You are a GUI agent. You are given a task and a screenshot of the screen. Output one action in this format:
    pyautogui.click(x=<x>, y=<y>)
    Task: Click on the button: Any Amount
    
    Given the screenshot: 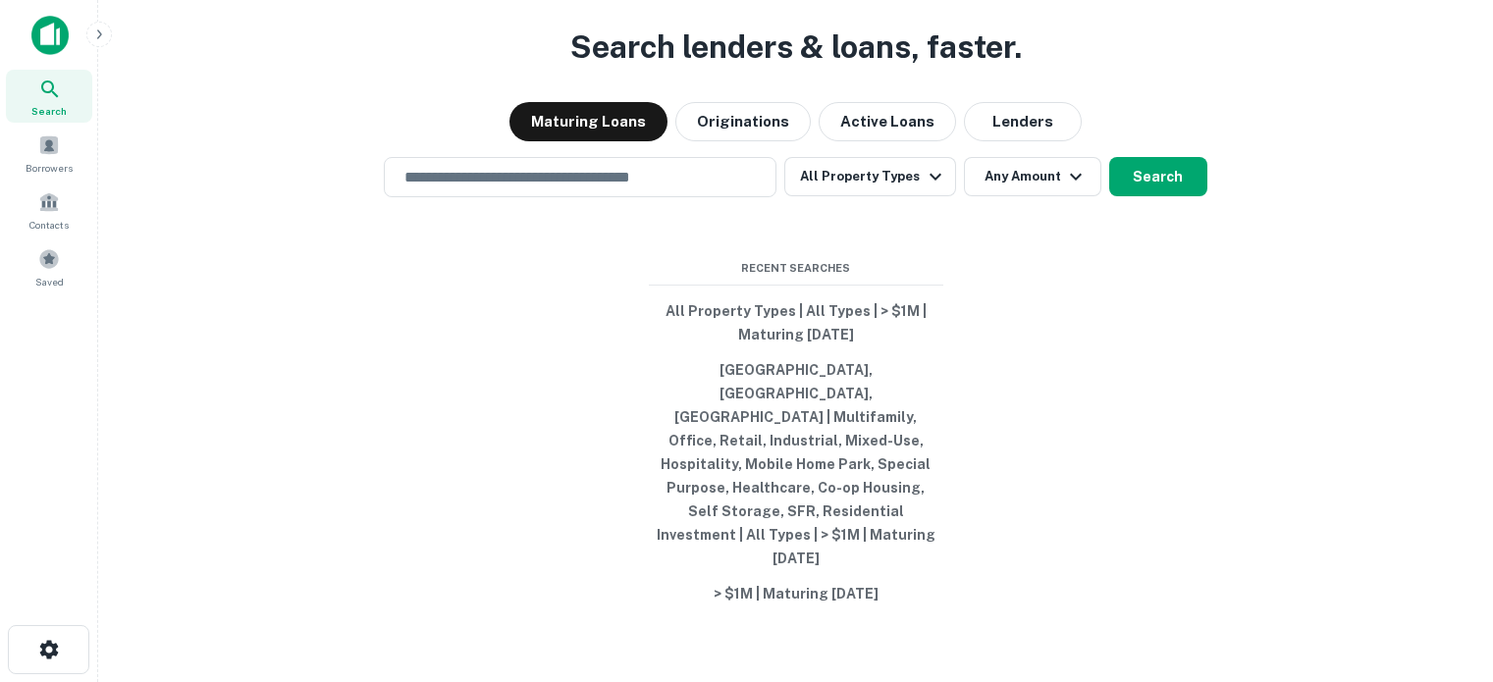 What is the action you would take?
    pyautogui.click(x=1033, y=177)
    